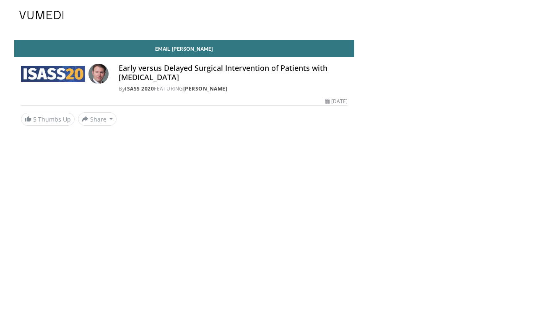  I want to click on a: 5 Thumbs Up, so click(48, 119).